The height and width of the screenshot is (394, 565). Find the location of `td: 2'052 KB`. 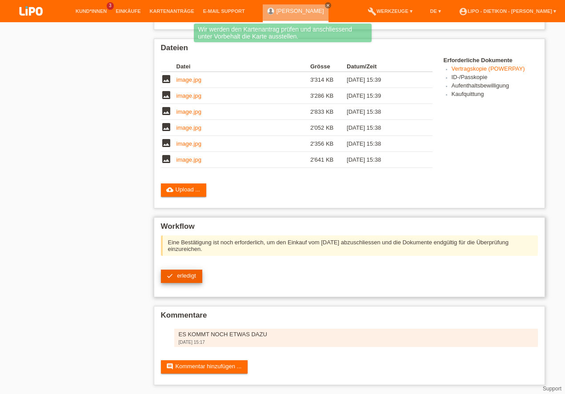

td: 2'052 KB is located at coordinates (328, 128).